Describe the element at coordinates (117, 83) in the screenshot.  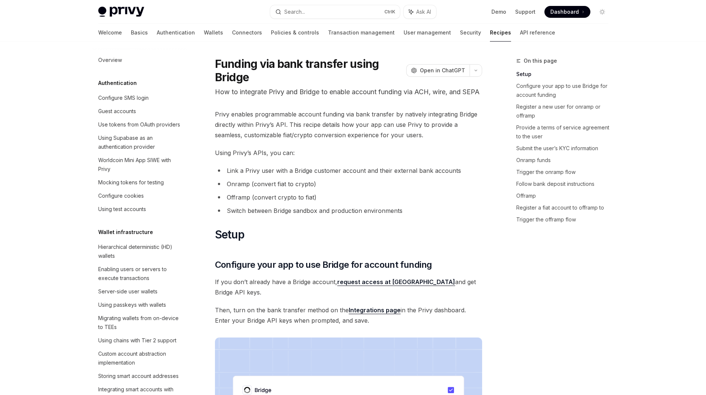
I see `h5: Authentication` at that location.